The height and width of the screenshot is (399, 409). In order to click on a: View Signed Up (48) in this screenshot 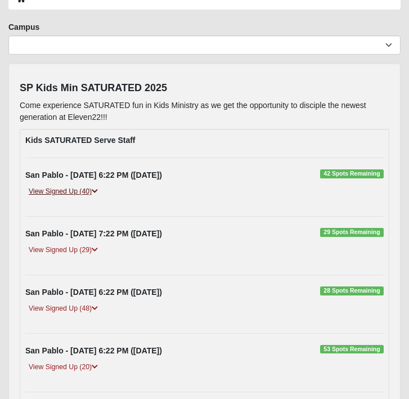, I will do `click(63, 308)`.